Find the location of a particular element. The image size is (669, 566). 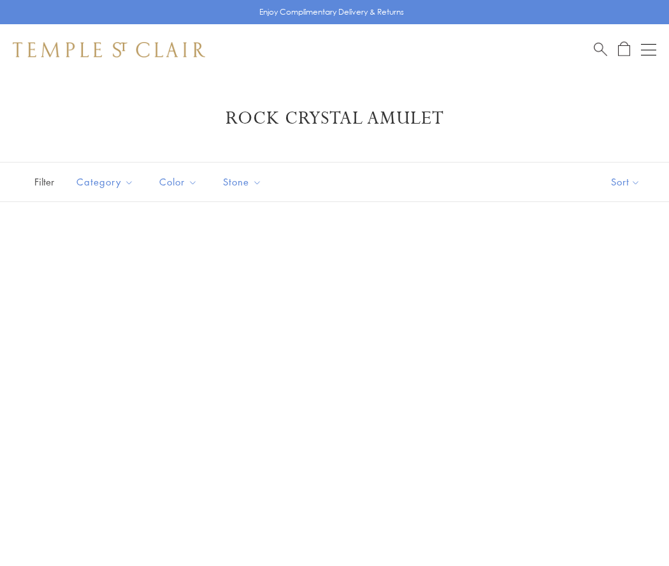

button: Category is located at coordinates (105, 182).